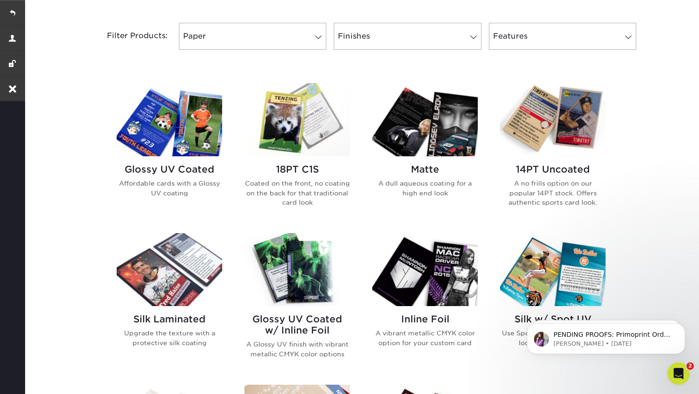  What do you see at coordinates (552, 119) in the screenshot?
I see `img: 14PT Uncoated Trading Cards` at bounding box center [552, 119].